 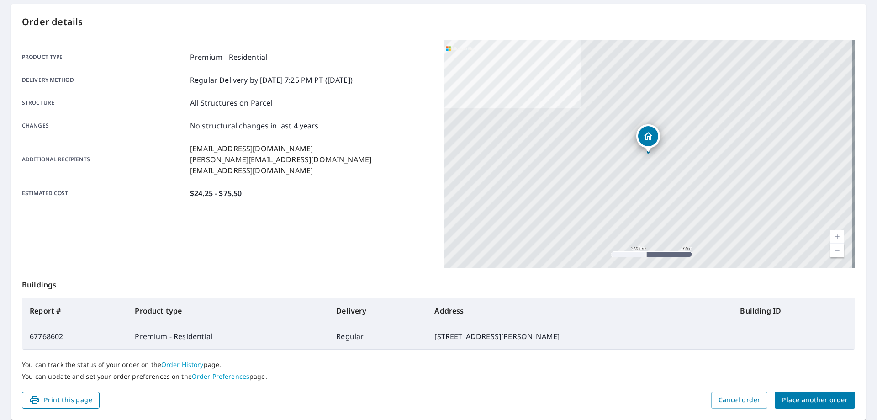 What do you see at coordinates (61, 400) in the screenshot?
I see `button: Print this page` at bounding box center [61, 400].